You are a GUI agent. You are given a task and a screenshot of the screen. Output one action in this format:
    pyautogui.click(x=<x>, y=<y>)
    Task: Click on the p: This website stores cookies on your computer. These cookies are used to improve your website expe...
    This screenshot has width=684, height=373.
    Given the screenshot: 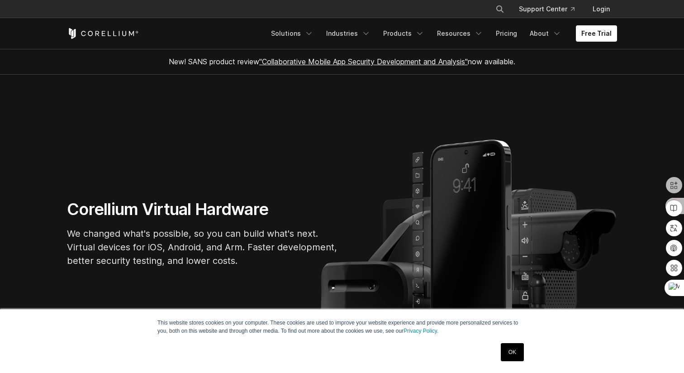 What is the action you would take?
    pyautogui.click(x=342, y=326)
    